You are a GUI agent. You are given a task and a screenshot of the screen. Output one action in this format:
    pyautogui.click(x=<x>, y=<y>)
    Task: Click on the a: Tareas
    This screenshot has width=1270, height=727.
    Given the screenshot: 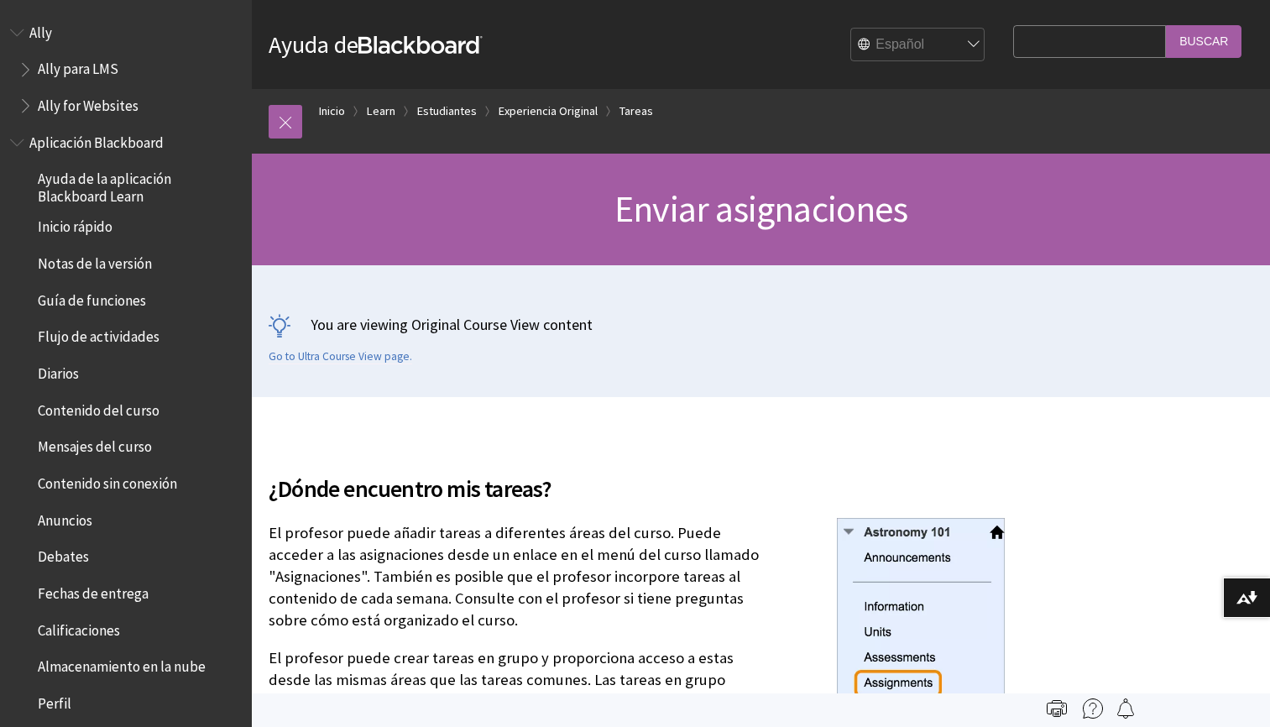 What is the action you would take?
    pyautogui.click(x=636, y=111)
    